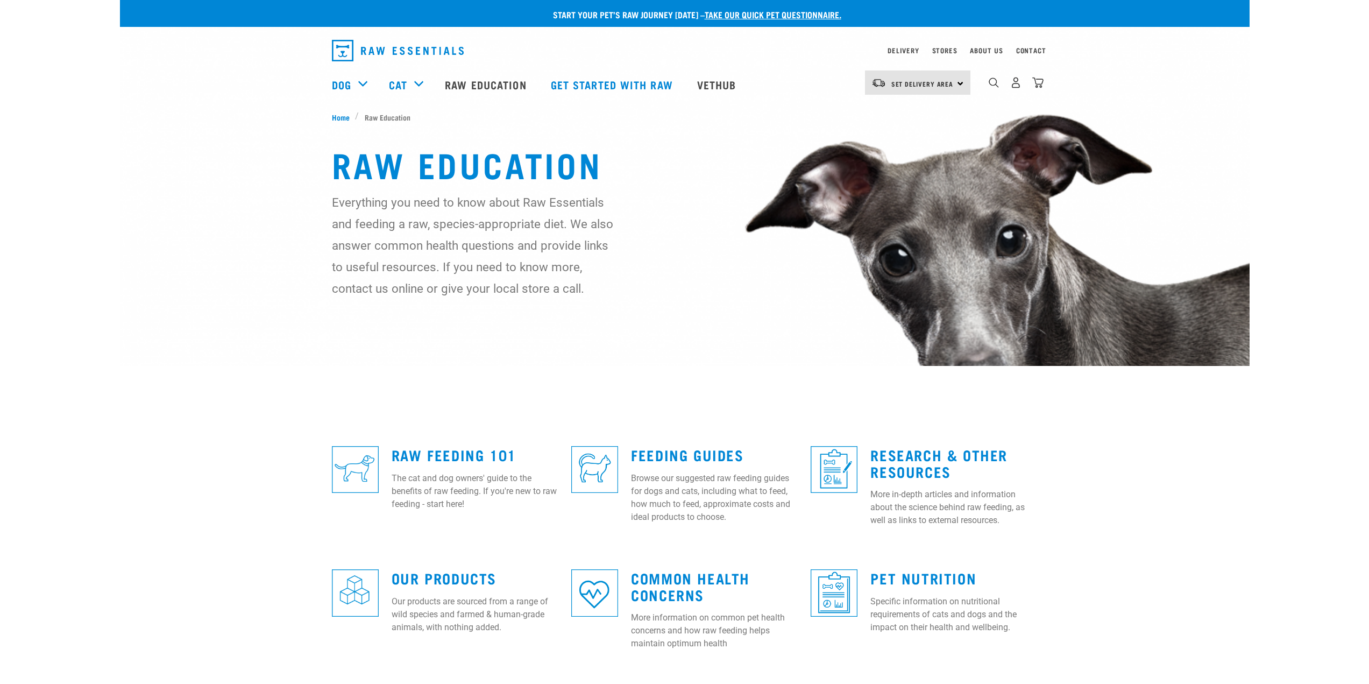 Image resolution: width=1369 pixels, height=684 pixels. What do you see at coordinates (475, 614) in the screenshot?
I see `p: Our products are sourced from a range of wild species and farmed & human-grade animals, with noth...` at bounding box center [475, 614].